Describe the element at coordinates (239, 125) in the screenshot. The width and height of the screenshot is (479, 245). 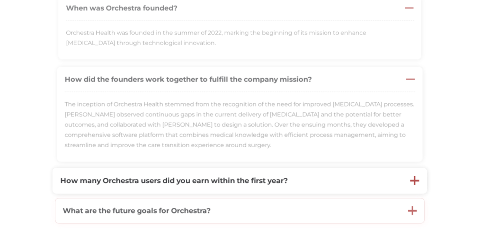
I see `p: The inception of Orchestra Health stemmed from the recognition of the need for improved [MEDICAL_...` at that location.